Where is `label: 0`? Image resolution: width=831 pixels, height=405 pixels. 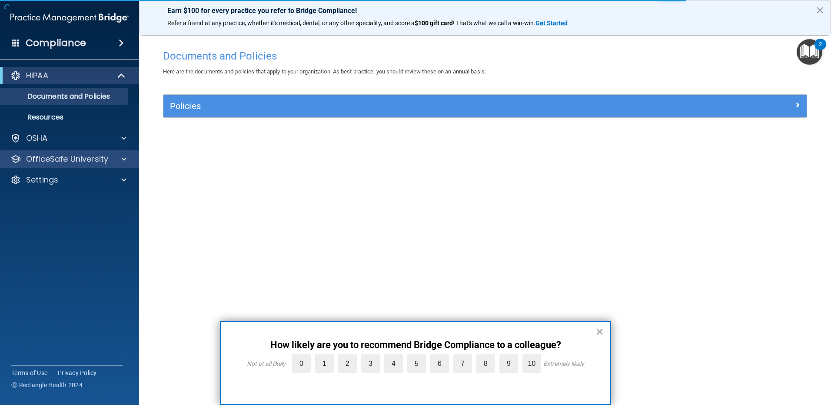
label: 0 is located at coordinates (301, 363).